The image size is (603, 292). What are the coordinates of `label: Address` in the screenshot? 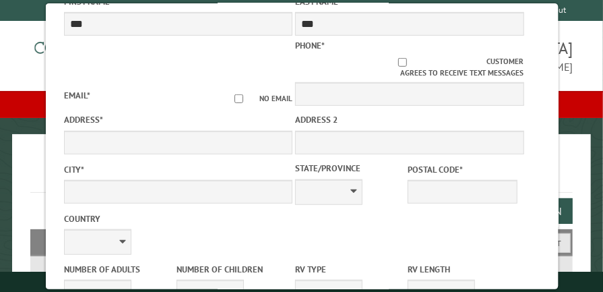 It's located at (177, 119).